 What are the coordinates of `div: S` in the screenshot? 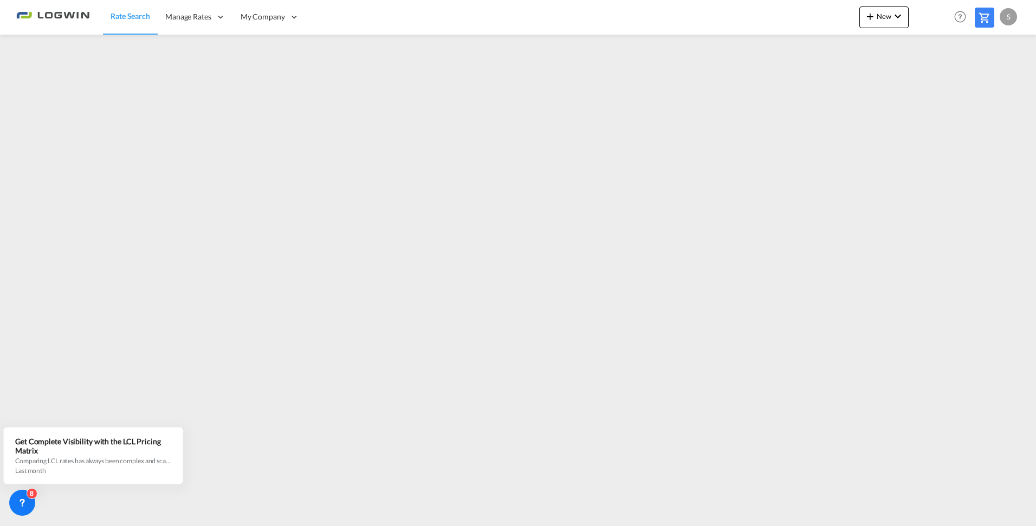 It's located at (1008, 17).